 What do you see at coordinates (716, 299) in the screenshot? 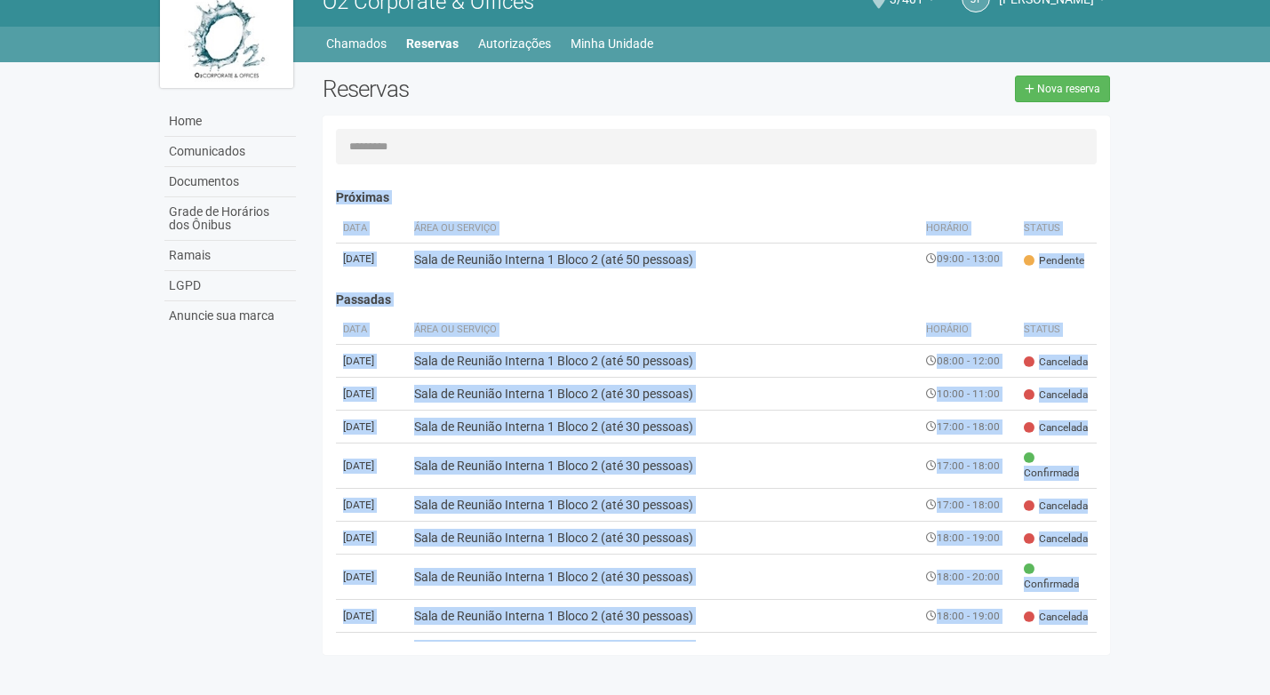
I see `h4: Passadas` at bounding box center [716, 299].